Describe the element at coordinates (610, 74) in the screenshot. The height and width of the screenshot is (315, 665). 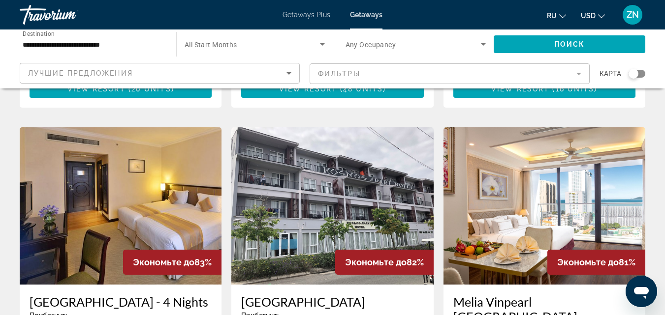
I see `span: карта` at that location.